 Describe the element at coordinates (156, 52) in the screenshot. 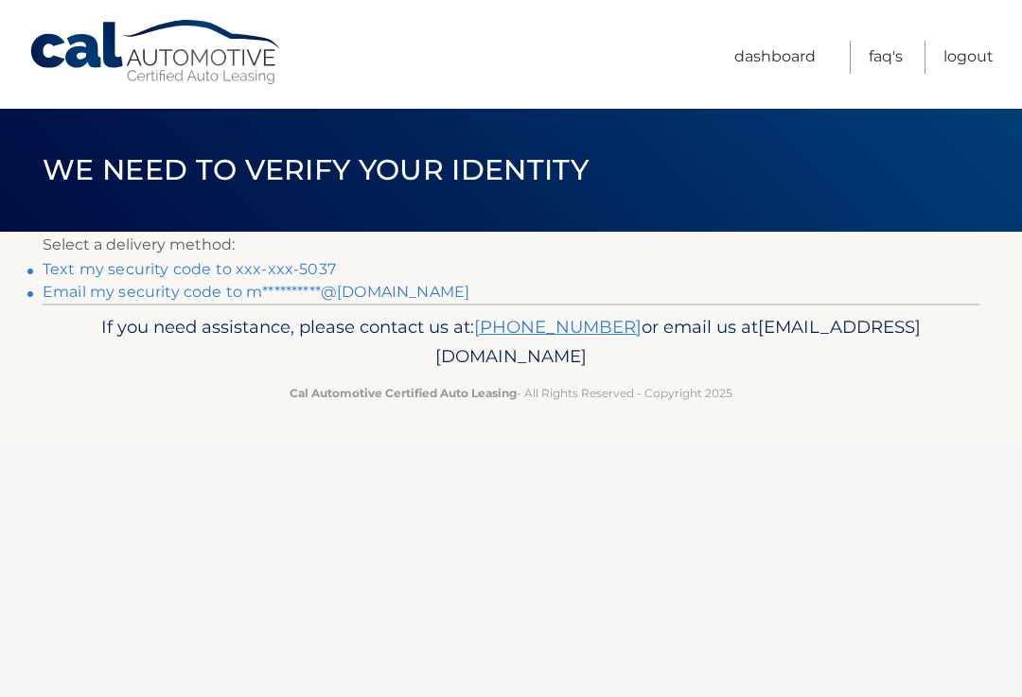

I see `a: Cal Automotive` at that location.